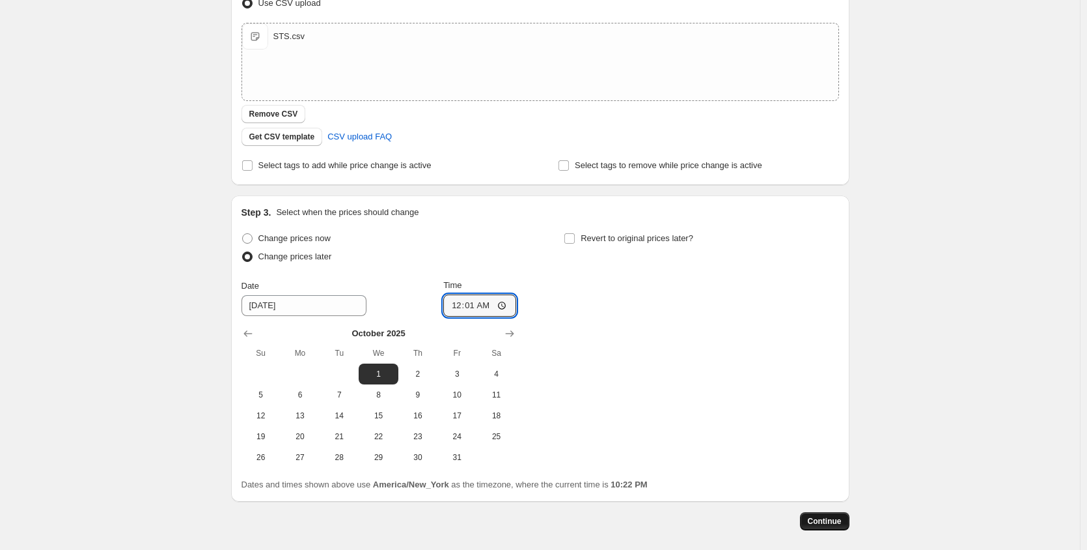  What do you see at coordinates (282, 137) in the screenshot?
I see `span: Get CSV template` at bounding box center [282, 137].